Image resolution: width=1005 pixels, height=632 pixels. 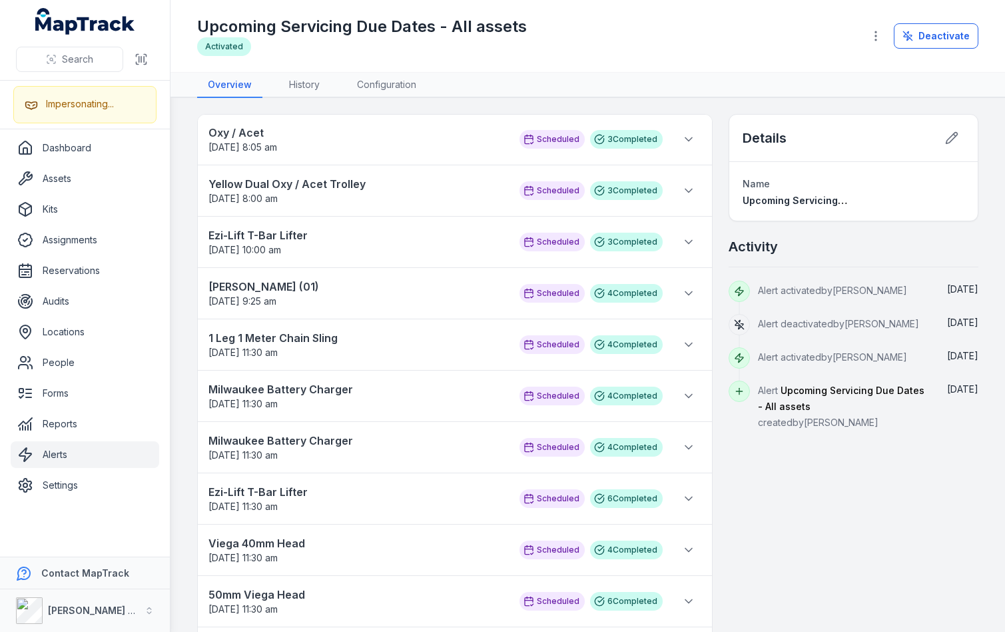 I want to click on button: Search, so click(x=69, y=59).